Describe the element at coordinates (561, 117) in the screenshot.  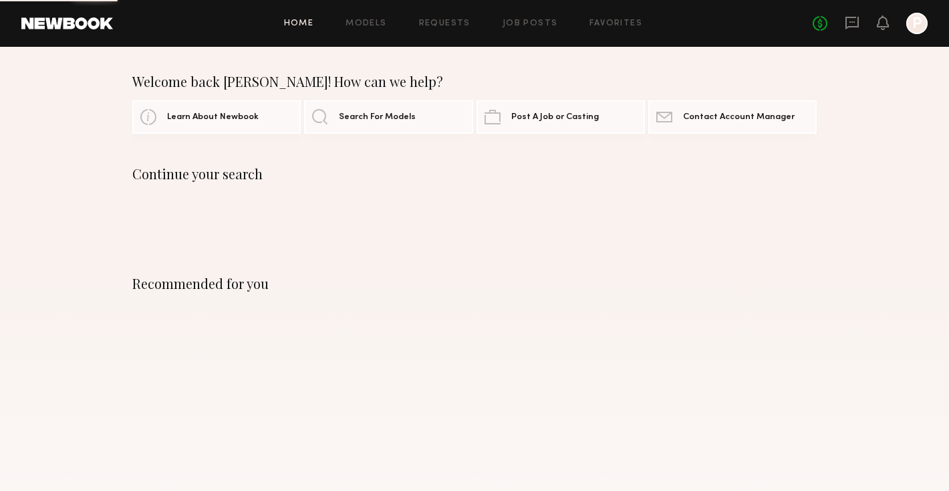
I see `a: Post A Job or Casting` at that location.